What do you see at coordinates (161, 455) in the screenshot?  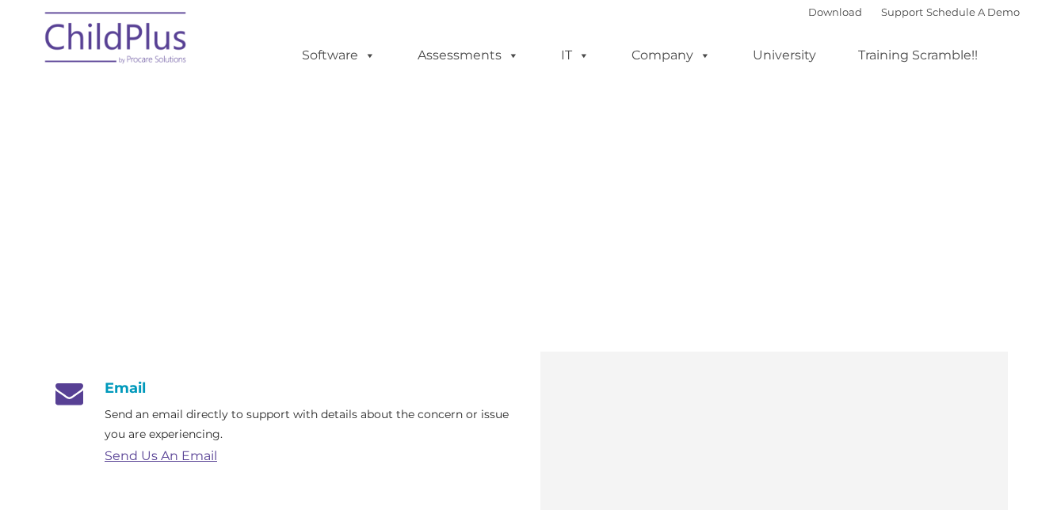 I see `a: Send Us An Email` at bounding box center [161, 455].